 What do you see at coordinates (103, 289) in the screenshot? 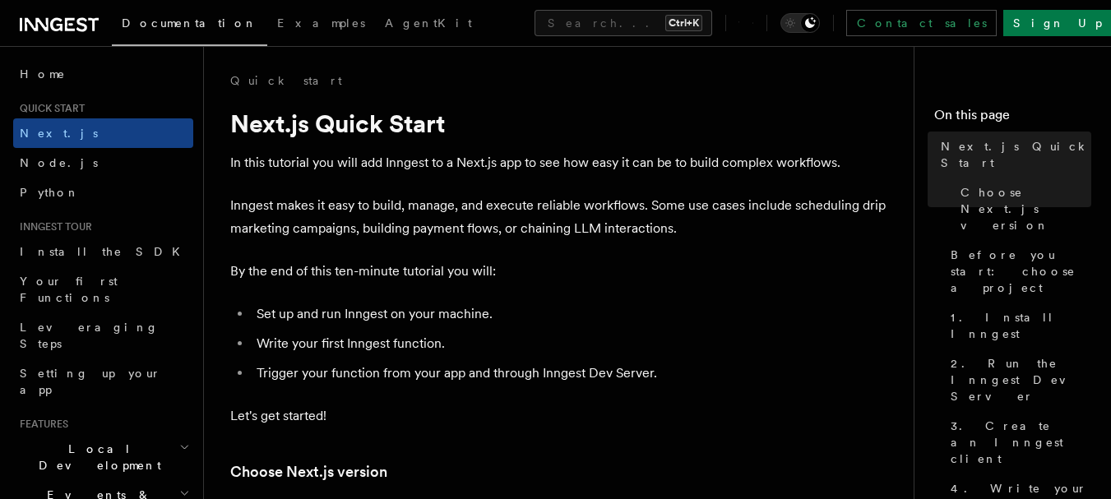
I see `a: Your first Functions` at bounding box center [103, 289].